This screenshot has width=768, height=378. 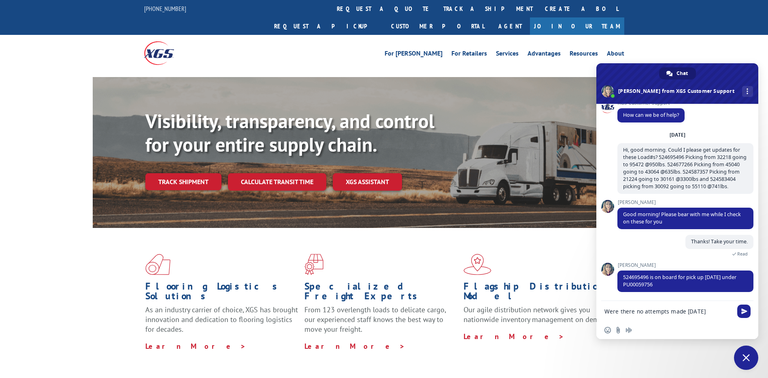 What do you see at coordinates (277, 181) in the screenshot?
I see `a: Calculate transit time` at bounding box center [277, 181].